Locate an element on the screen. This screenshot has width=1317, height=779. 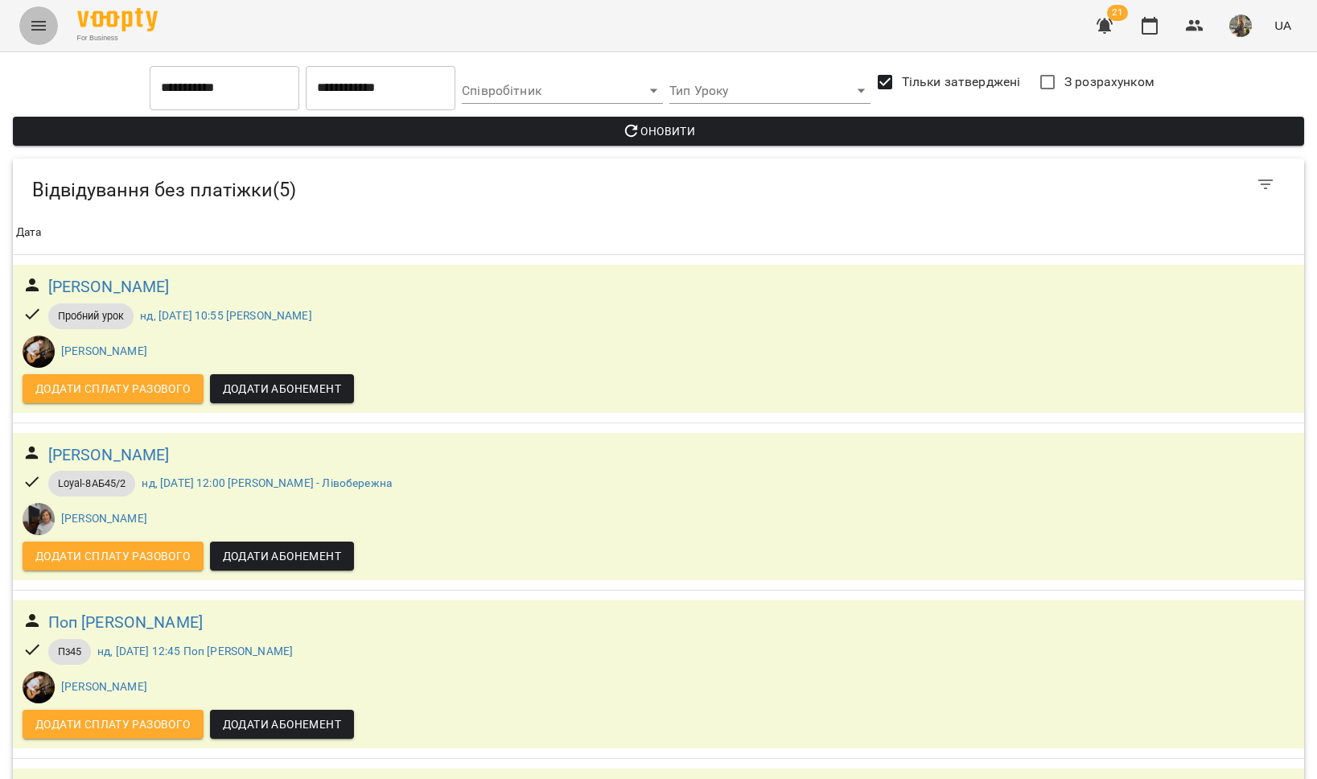
span: For Business is located at coordinates (117, 38).